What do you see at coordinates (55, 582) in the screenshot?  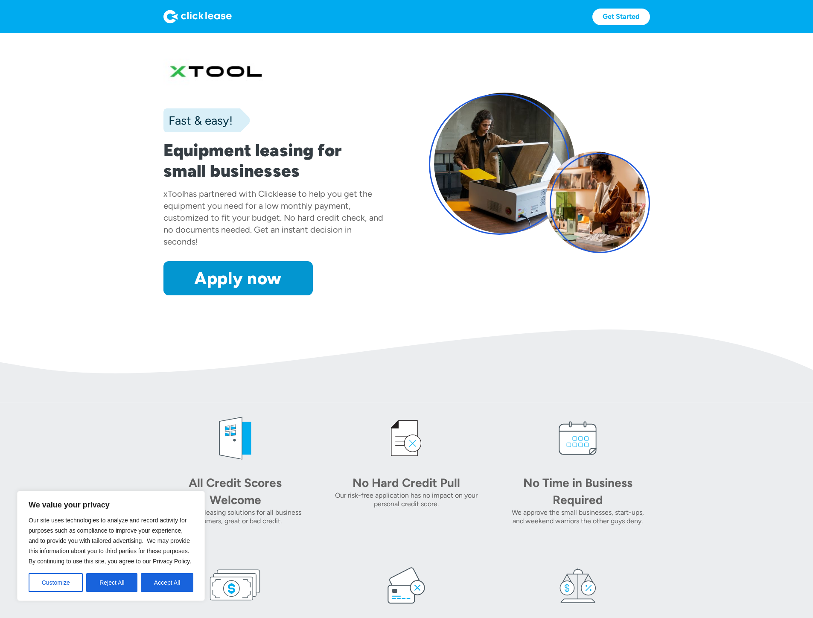 I see `button: Customize` at bounding box center [55, 582].